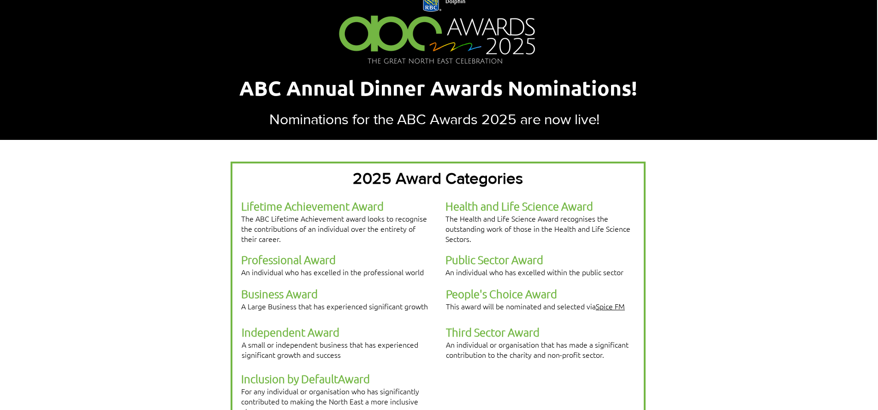  I want to click on span: efault, so click(323, 378).